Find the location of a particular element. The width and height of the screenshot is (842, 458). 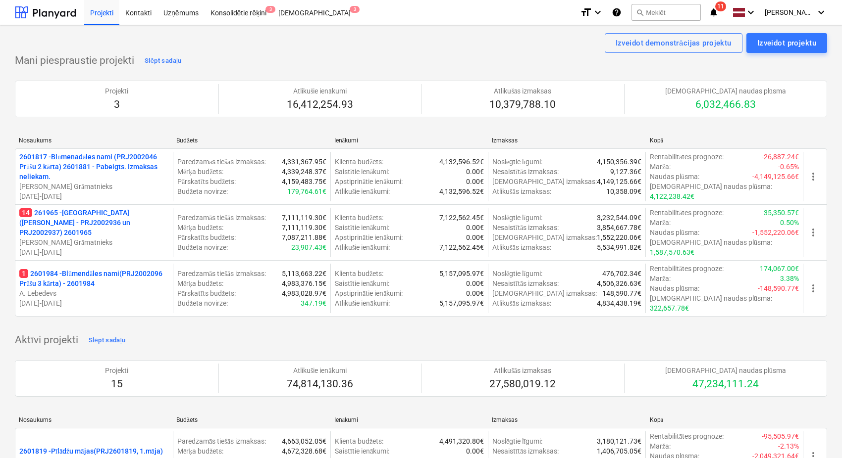

p: 9,127.36€ is located at coordinates (625, 172).